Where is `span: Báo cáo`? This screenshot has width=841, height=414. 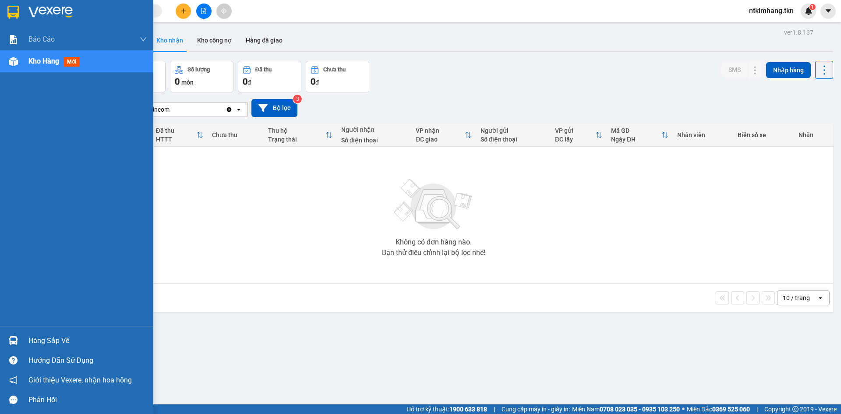
span: Báo cáo is located at coordinates (42, 39).